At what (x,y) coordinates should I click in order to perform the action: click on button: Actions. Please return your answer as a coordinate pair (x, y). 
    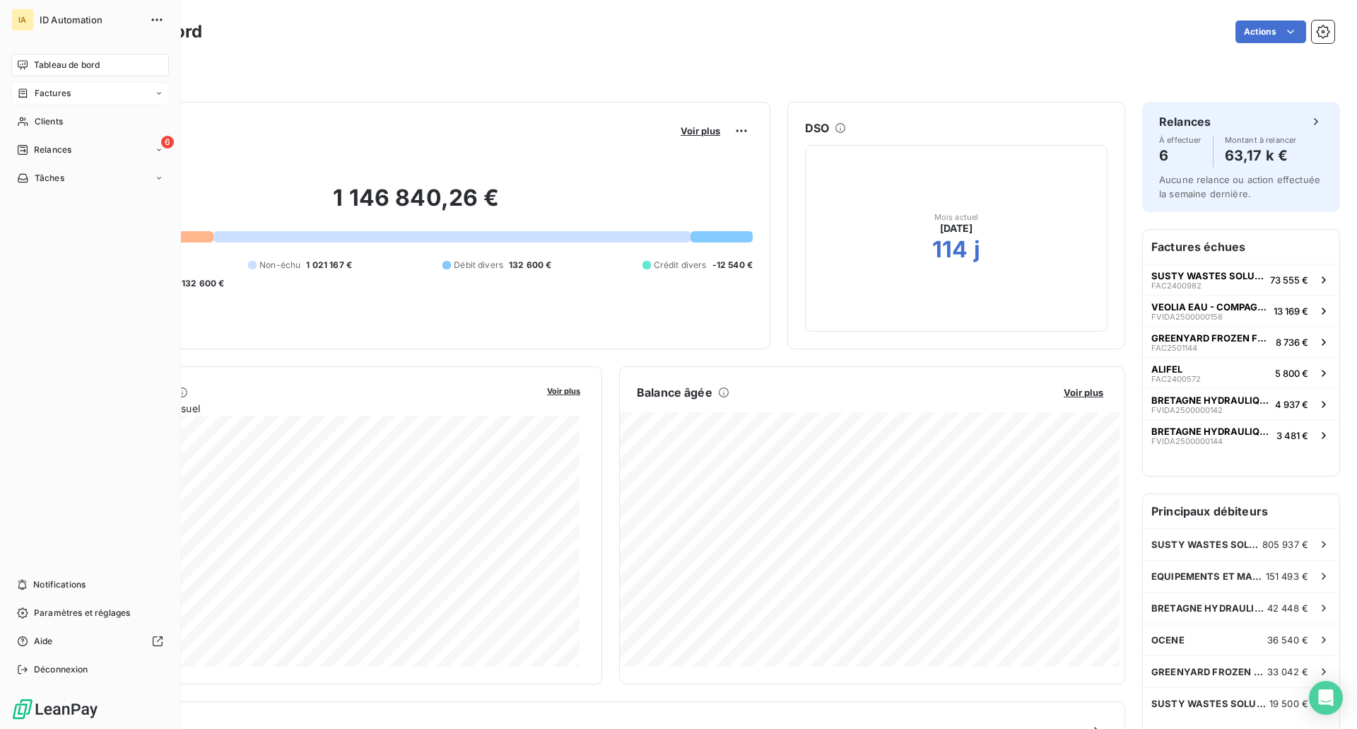
    Looking at the image, I should click on (1271, 32).